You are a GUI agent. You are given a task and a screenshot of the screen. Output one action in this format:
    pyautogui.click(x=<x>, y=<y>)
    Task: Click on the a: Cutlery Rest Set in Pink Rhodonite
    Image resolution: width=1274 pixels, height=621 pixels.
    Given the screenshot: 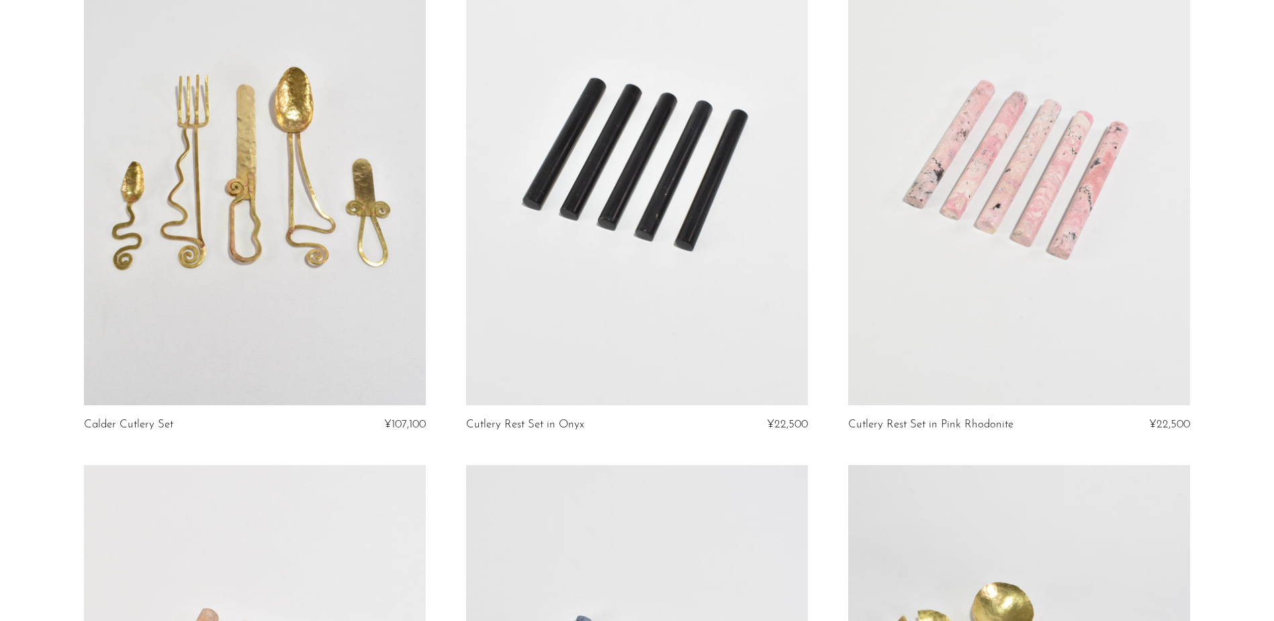 What is the action you would take?
    pyautogui.click(x=931, y=424)
    